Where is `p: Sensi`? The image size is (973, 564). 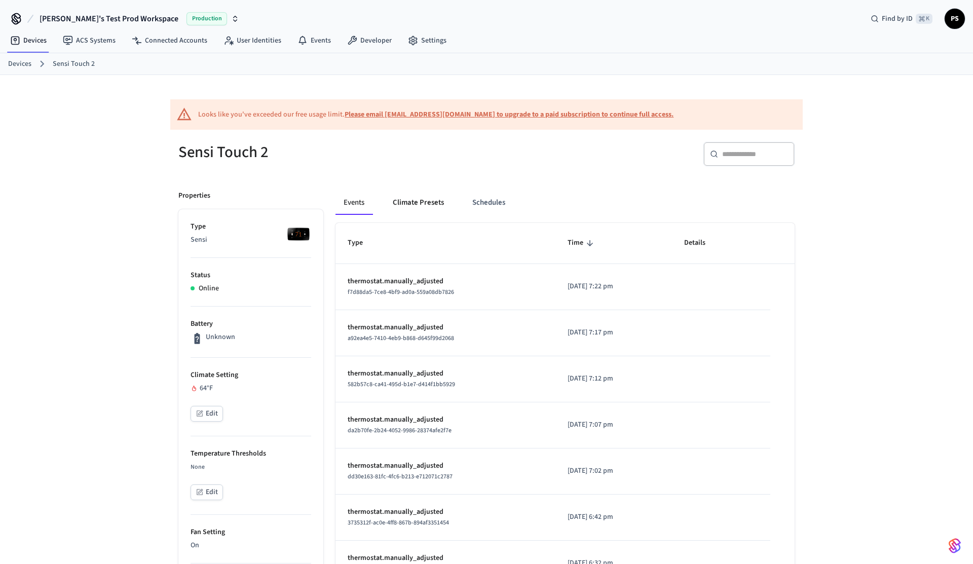 p: Sensi is located at coordinates (251, 240).